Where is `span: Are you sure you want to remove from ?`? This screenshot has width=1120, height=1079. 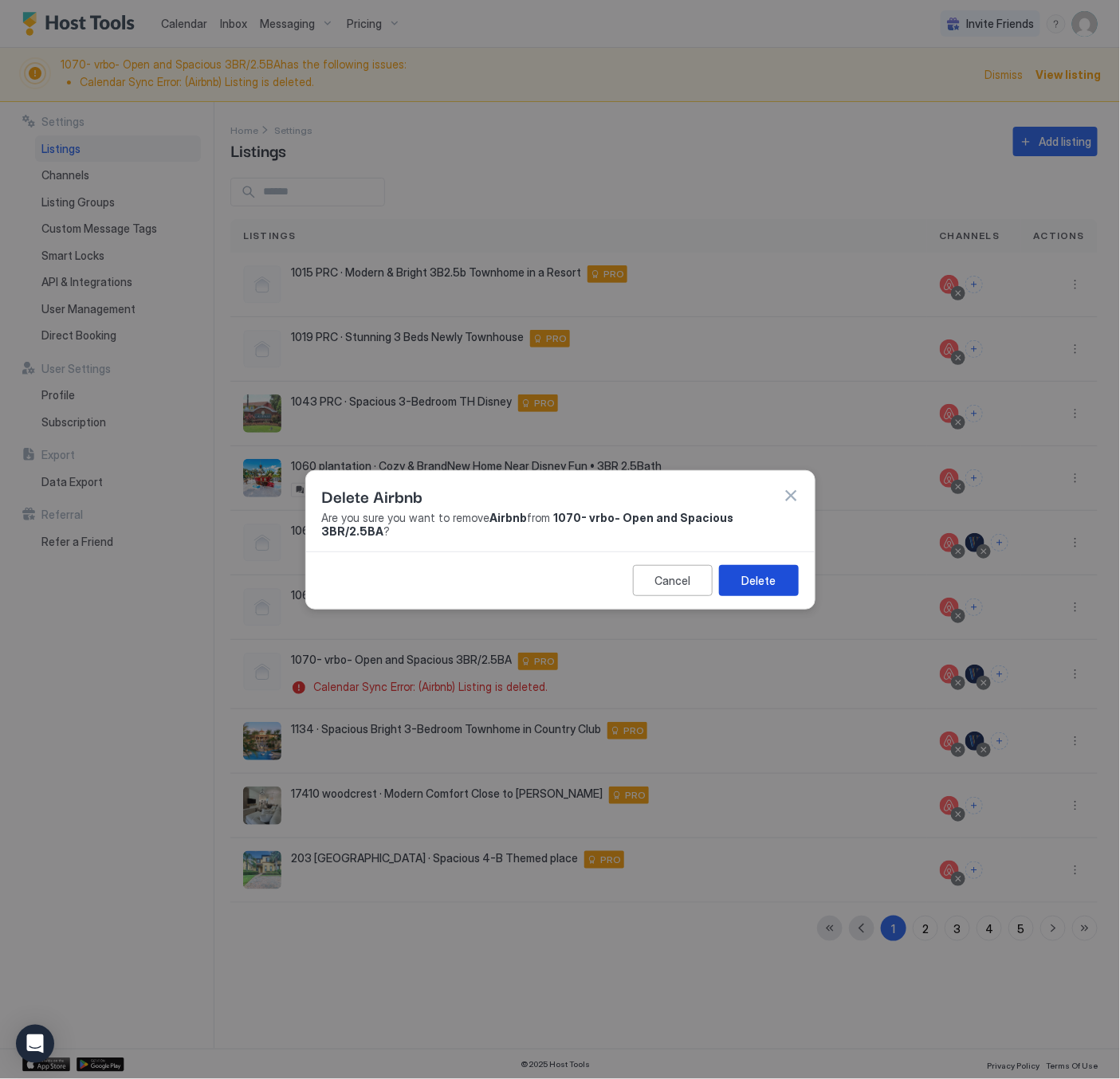 span: Are you sure you want to remove from ? is located at coordinates (560, 524).